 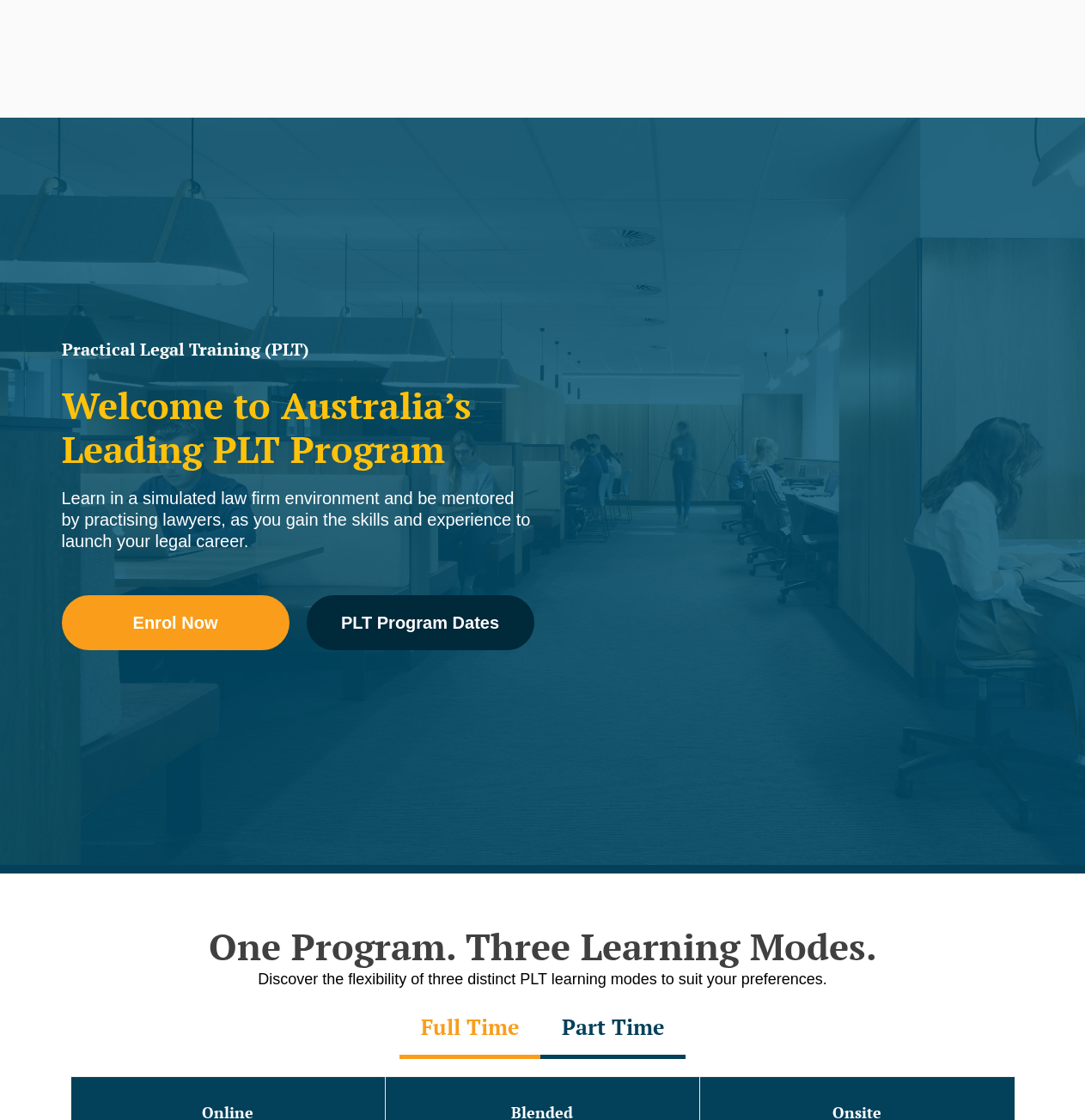 What do you see at coordinates (542, 947) in the screenshot?
I see `h2: One Program. Three Learning Modes.` at bounding box center [542, 947].